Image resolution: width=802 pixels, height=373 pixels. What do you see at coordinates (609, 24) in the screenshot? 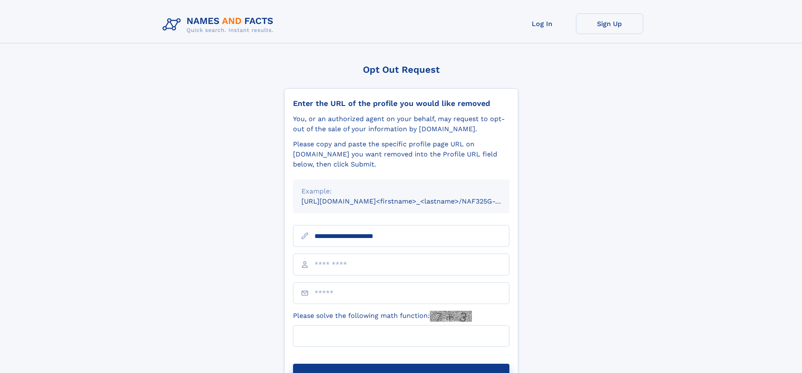
I see `a: Sign Up` at bounding box center [609, 24].